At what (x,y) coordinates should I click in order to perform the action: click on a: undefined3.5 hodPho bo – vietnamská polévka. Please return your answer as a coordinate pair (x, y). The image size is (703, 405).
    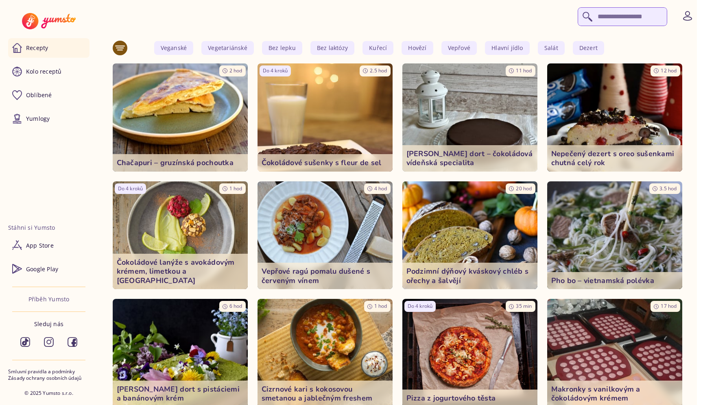
    Looking at the image, I should click on (614, 235).